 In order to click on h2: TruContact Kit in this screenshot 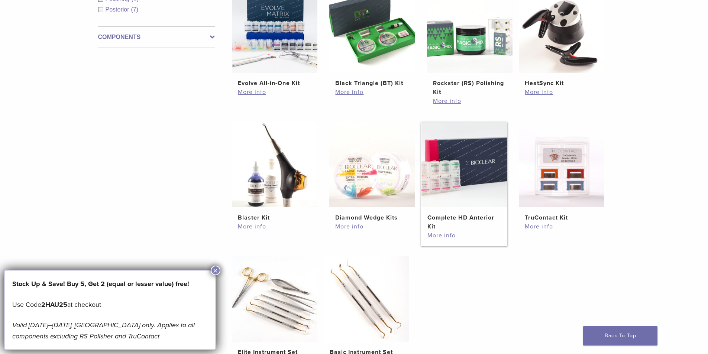, I will do `click(562, 218)`.